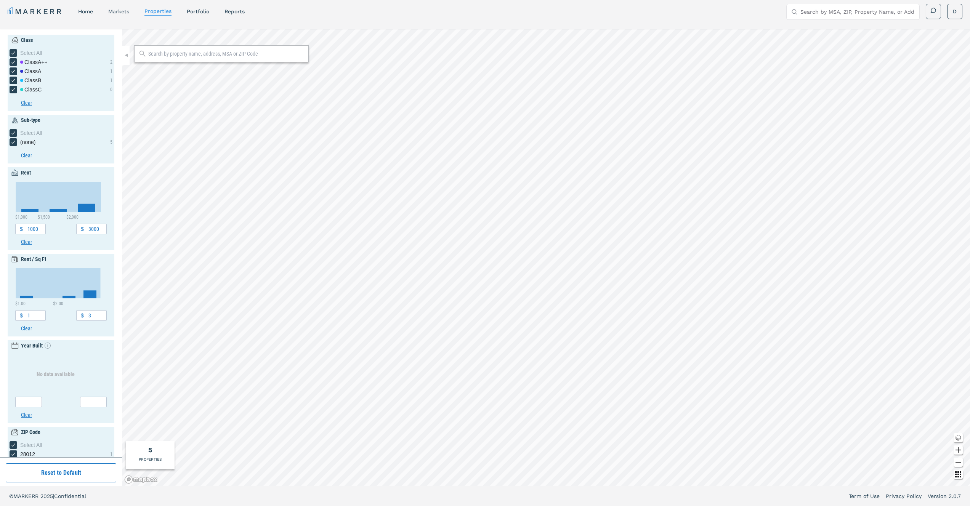 Image resolution: width=970 pixels, height=506 pixels. What do you see at coordinates (954, 11) in the screenshot?
I see `span: D` at bounding box center [954, 11].